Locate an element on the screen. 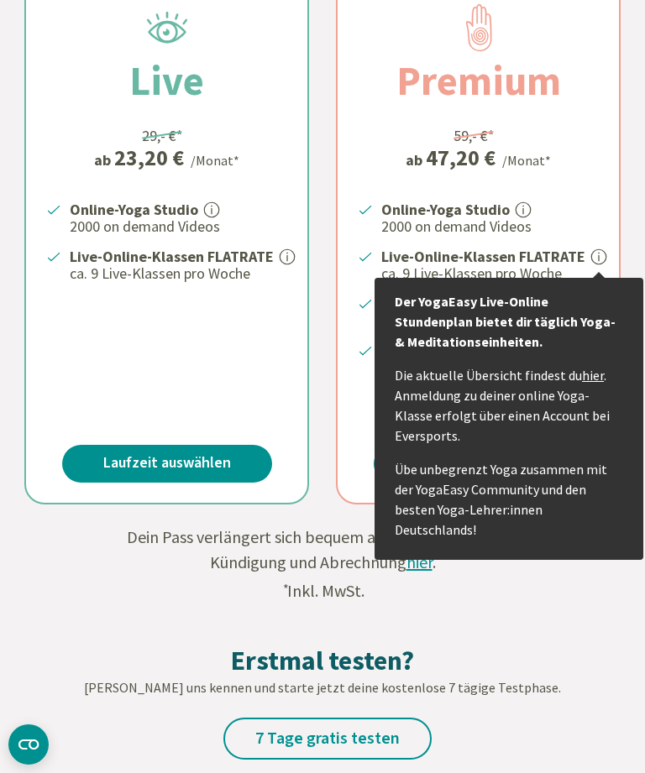 The width and height of the screenshot is (645, 773). div: Dein Pass verlängert sich bequem automatisch. Infos zu Kündigung und Abrechnung . Inkl. MwSt. is located at coordinates (322, 564).